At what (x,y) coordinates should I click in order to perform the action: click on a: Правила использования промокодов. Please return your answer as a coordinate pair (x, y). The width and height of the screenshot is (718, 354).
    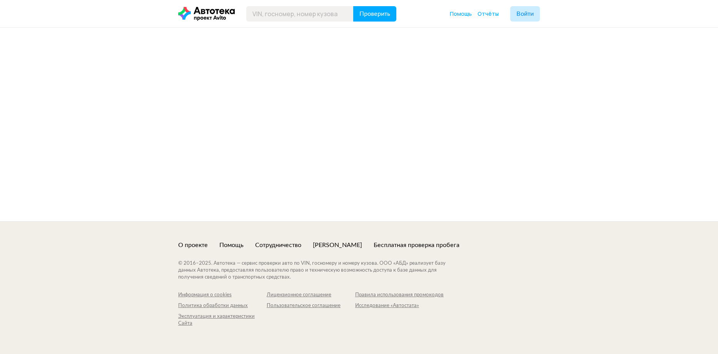
    Looking at the image, I should click on (399, 295).